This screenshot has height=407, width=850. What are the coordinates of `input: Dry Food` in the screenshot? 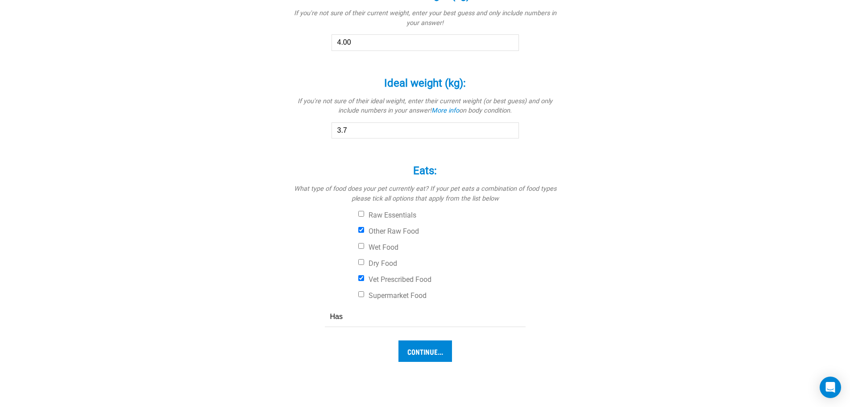 It's located at (361, 262).